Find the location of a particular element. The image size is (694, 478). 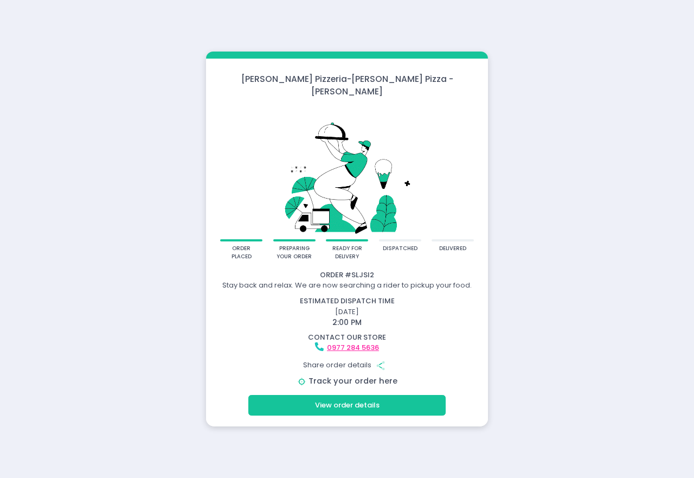

div: delivered is located at coordinates (453, 248).